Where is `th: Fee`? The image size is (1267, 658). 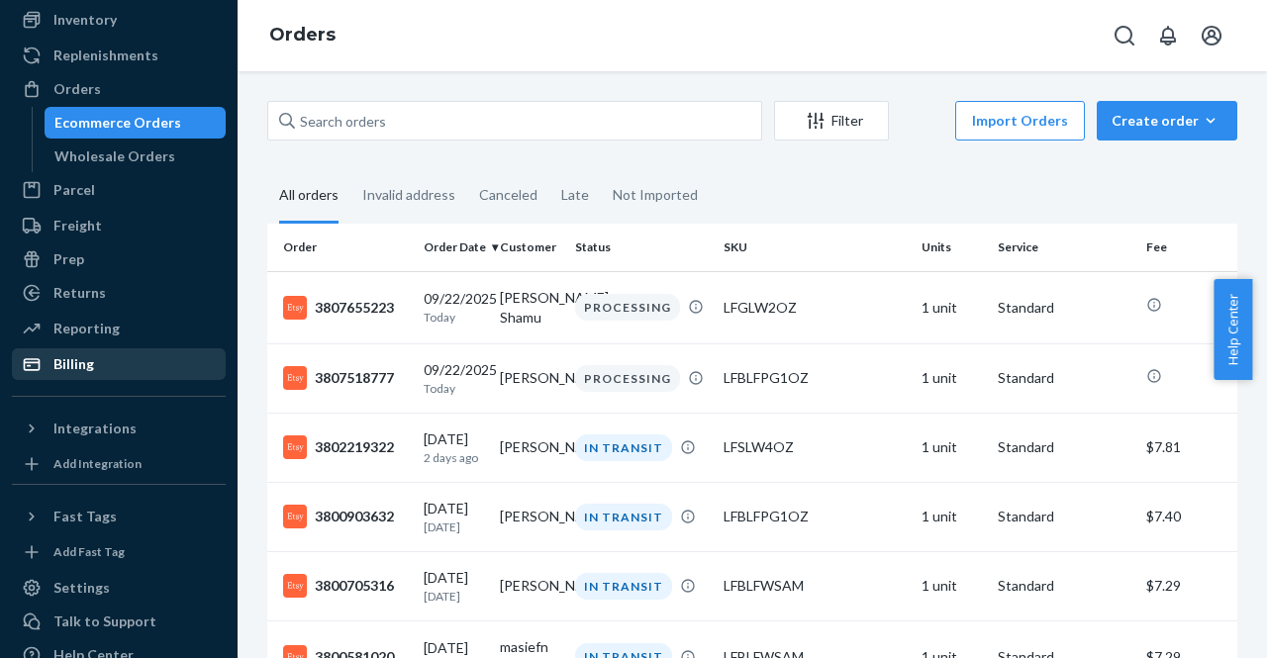 th: Fee is located at coordinates (1198, 247).